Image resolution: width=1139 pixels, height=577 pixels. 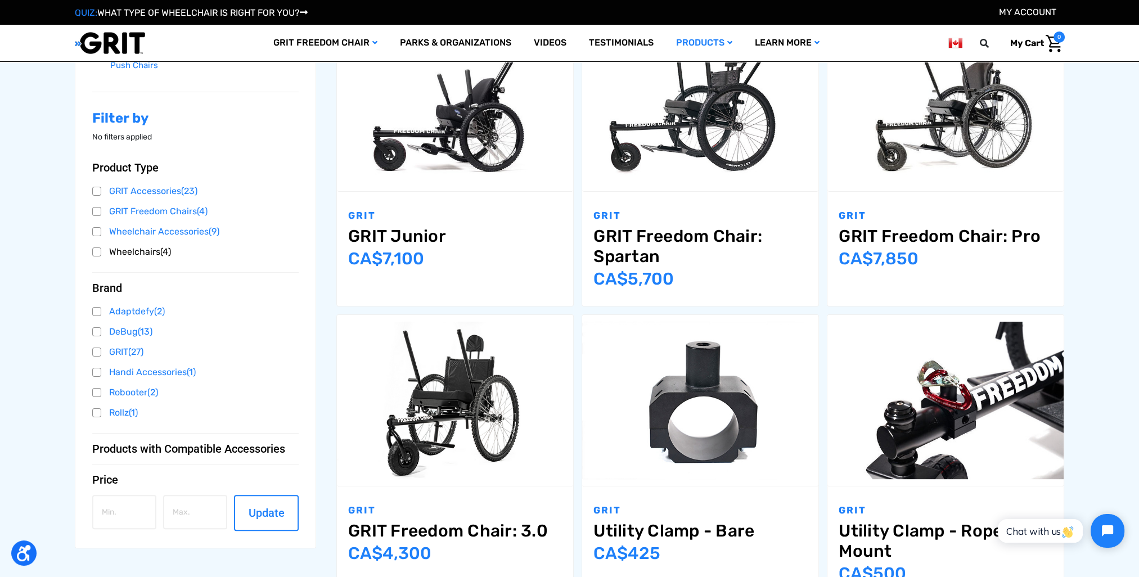 What do you see at coordinates (1059, 37) in the screenshot?
I see `span: 0` at bounding box center [1059, 37].